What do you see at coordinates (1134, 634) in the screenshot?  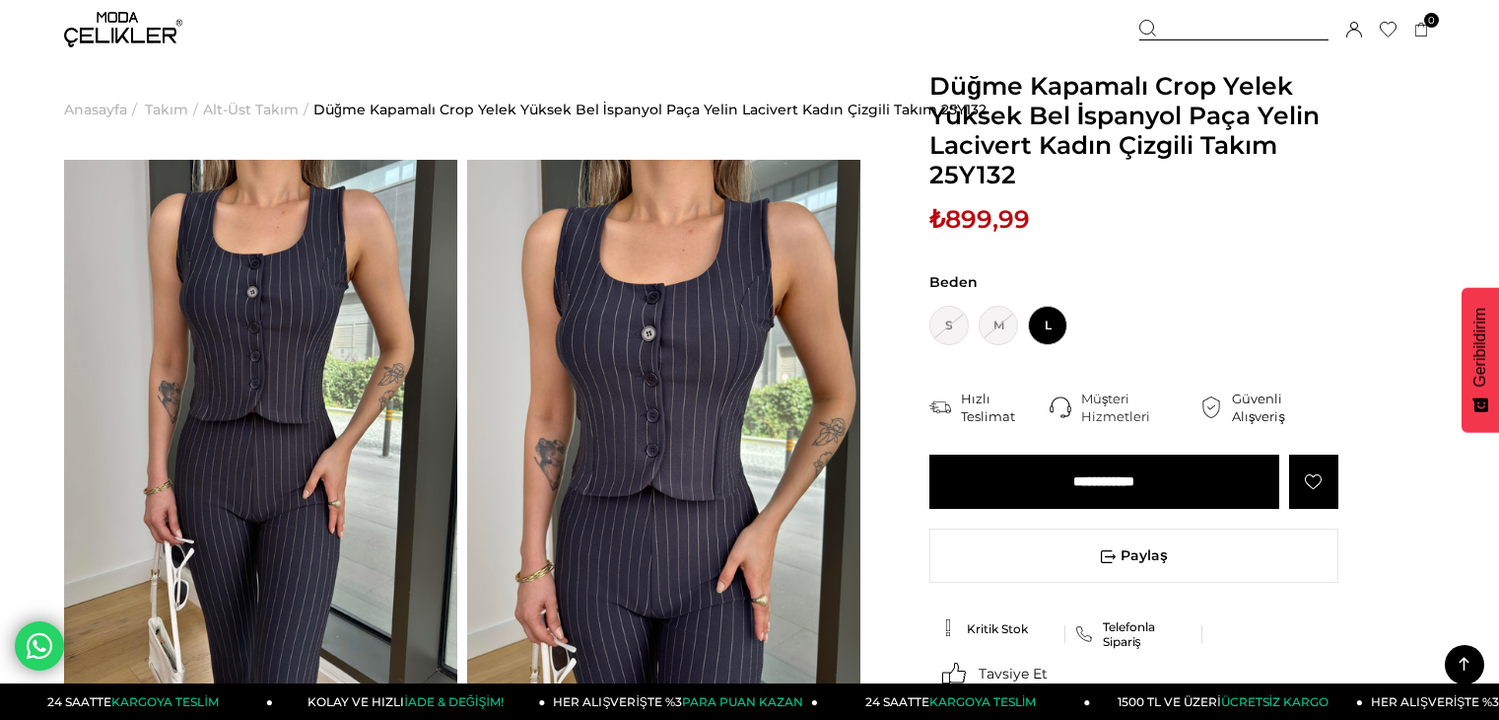 I see `a: Telefonla Sipariş` at bounding box center [1134, 634].